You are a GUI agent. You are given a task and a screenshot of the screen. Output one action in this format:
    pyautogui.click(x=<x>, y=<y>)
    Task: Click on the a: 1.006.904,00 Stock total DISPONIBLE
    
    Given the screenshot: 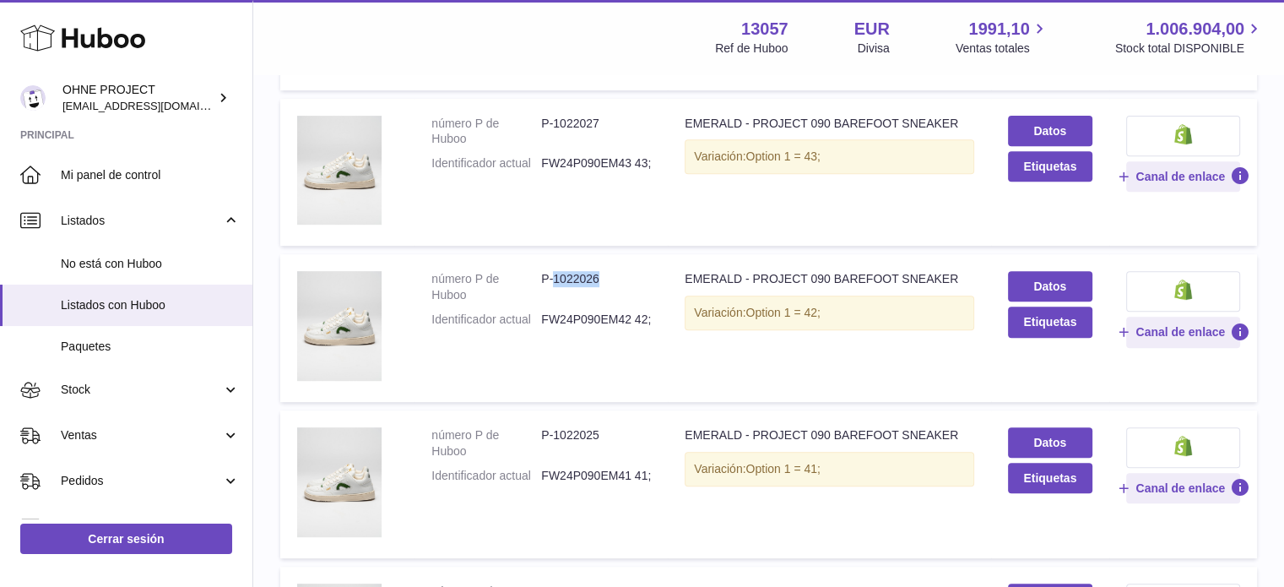 What is the action you would take?
    pyautogui.click(x=1189, y=37)
    